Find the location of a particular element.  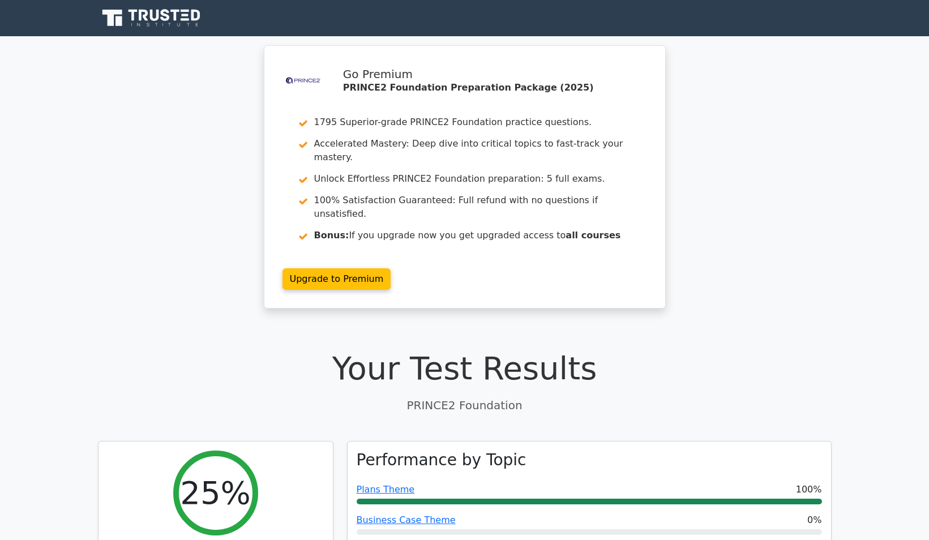

a: Plans Theme is located at coordinates (386, 489).